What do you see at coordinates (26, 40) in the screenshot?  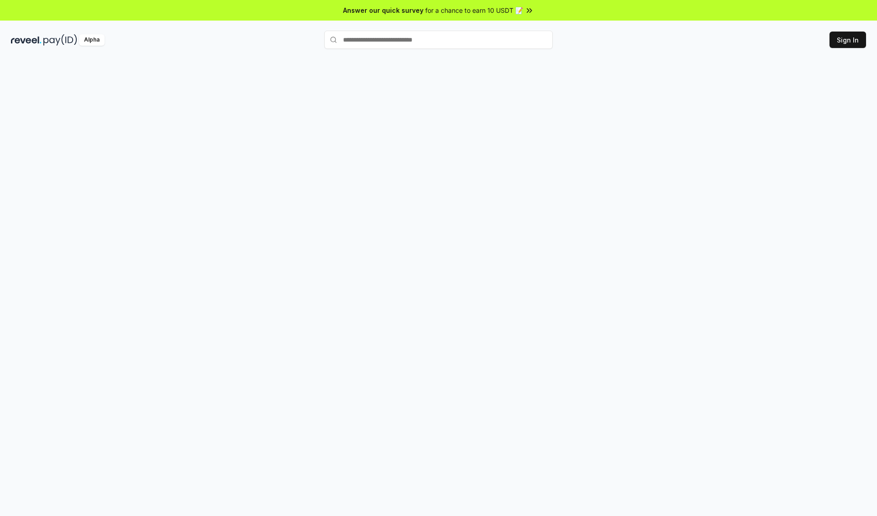 I see `img: reveel_dark` at bounding box center [26, 40].